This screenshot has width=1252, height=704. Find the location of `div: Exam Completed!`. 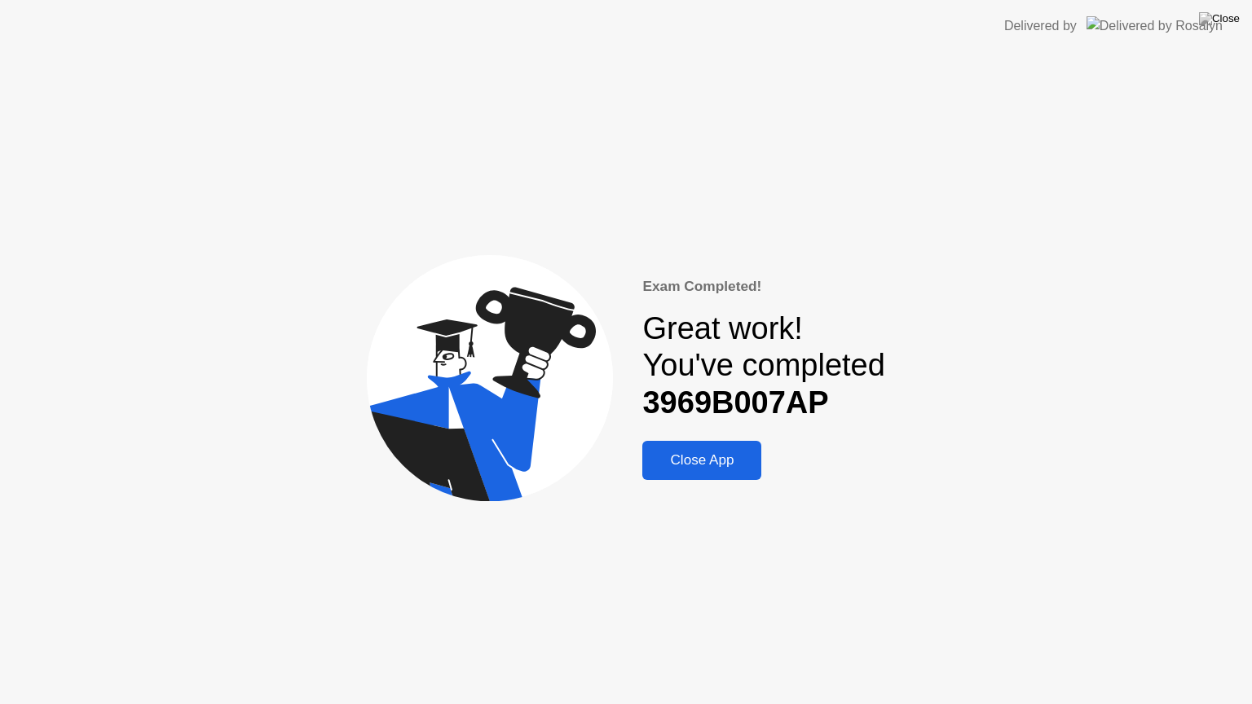

div: Exam Completed! is located at coordinates (763, 287).